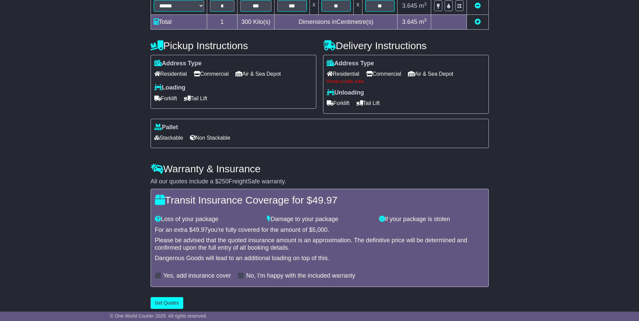 The height and width of the screenshot is (321, 639). What do you see at coordinates (256, 22) in the screenshot?
I see `td: Kilo(s)` at bounding box center [256, 22].